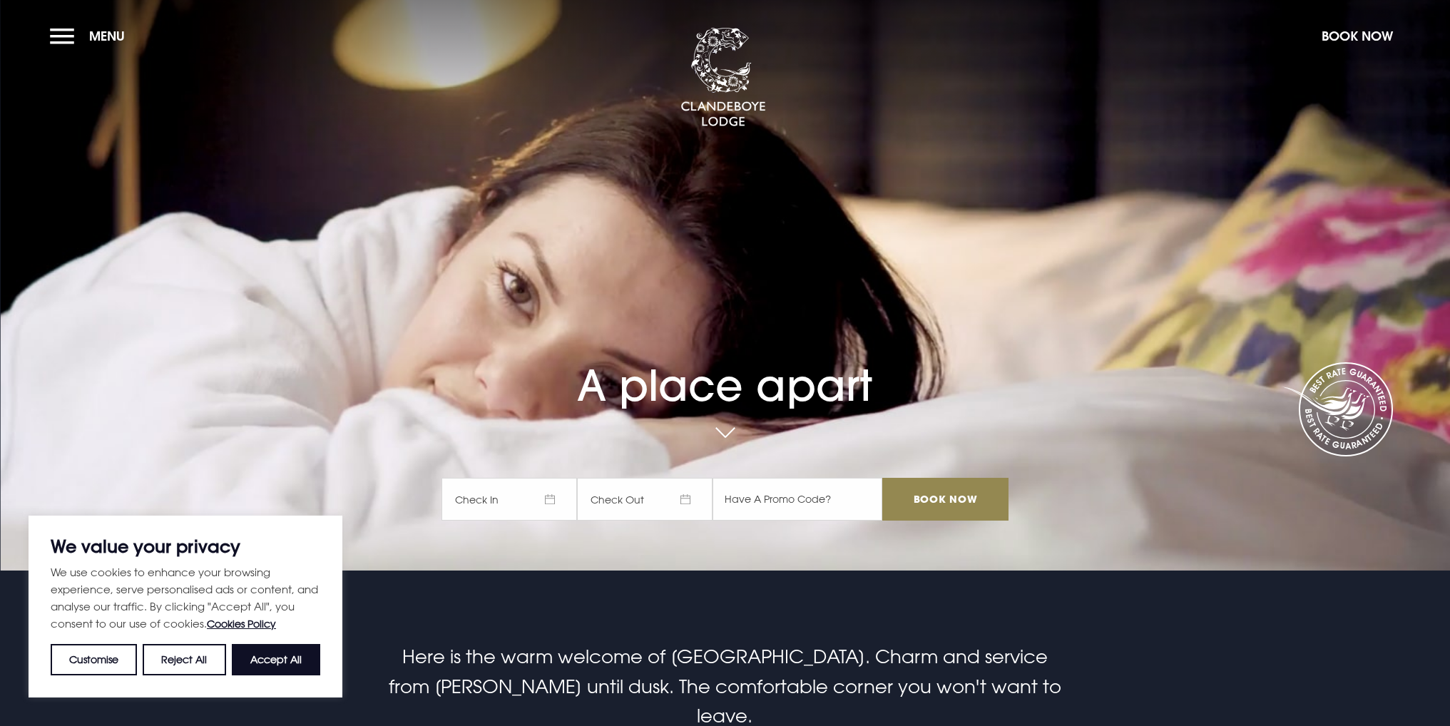  I want to click on button: Menu, so click(91, 36).